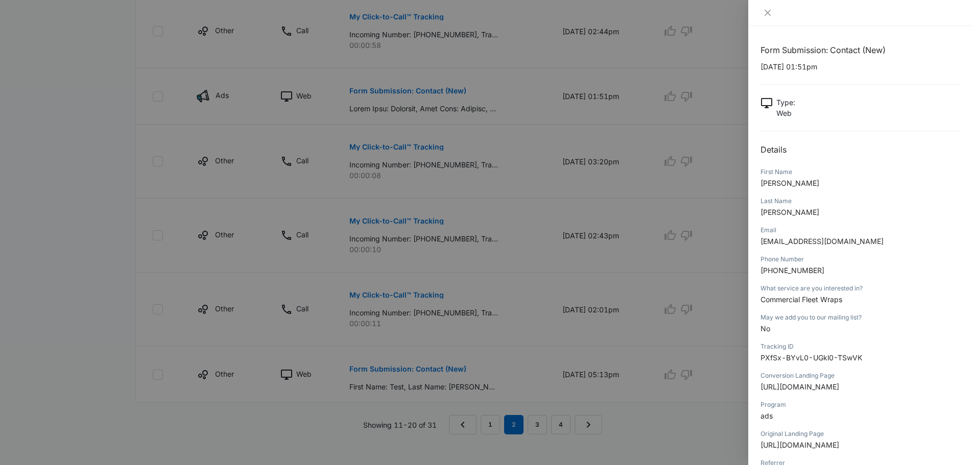  Describe the element at coordinates (861, 376) in the screenshot. I see `div: Conversion Landing Page` at that location.